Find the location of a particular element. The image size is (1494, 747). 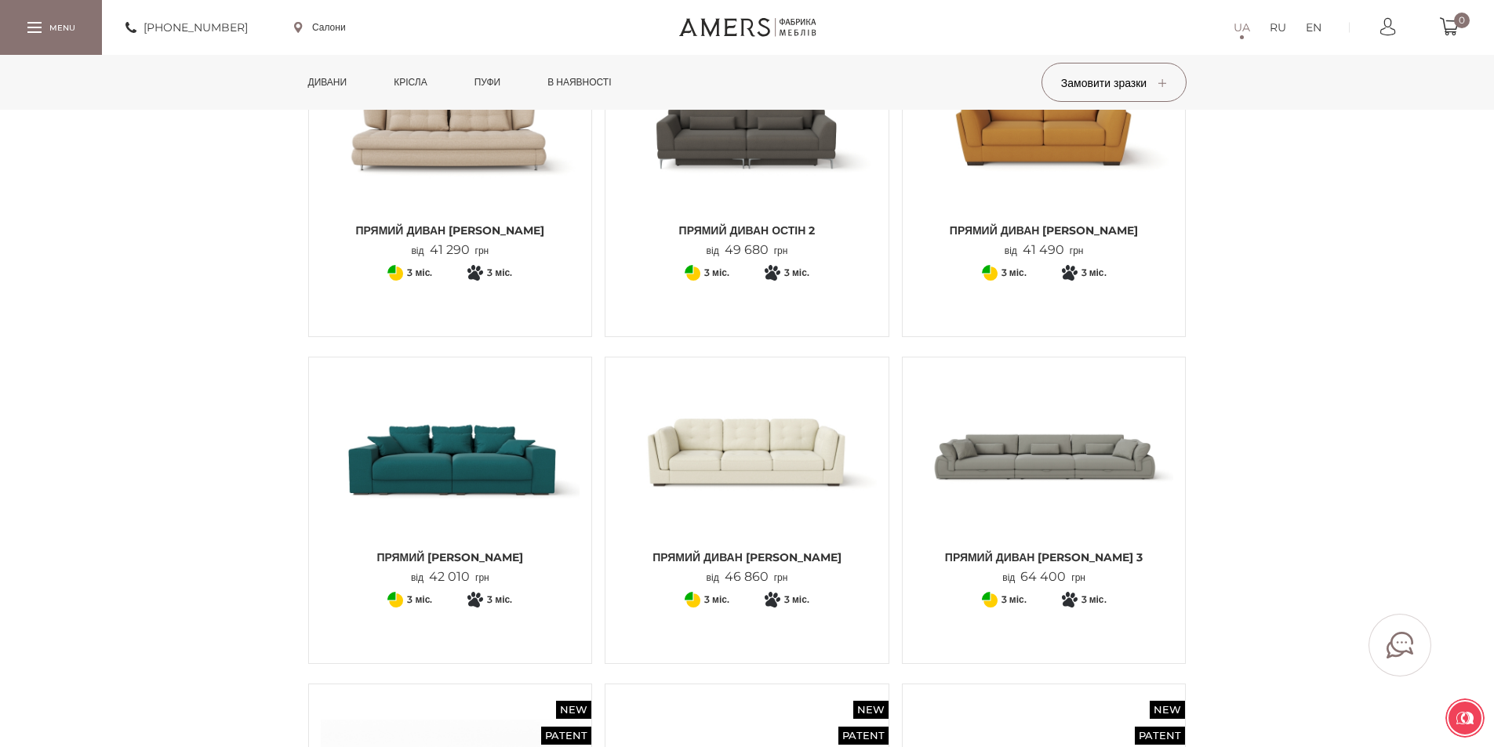

span: 0 is located at coordinates (1461, 20).